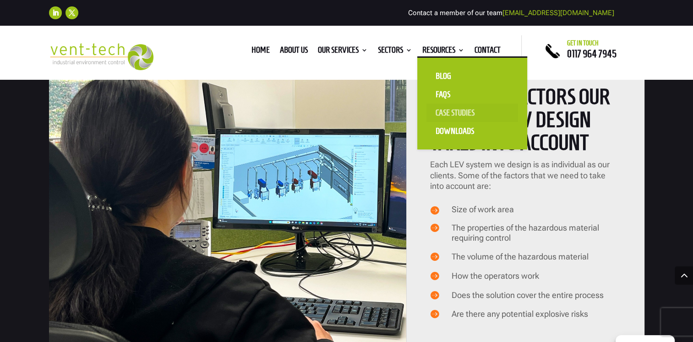  Describe the element at coordinates (343, 52) in the screenshot. I see `a: Our Services` at that location.